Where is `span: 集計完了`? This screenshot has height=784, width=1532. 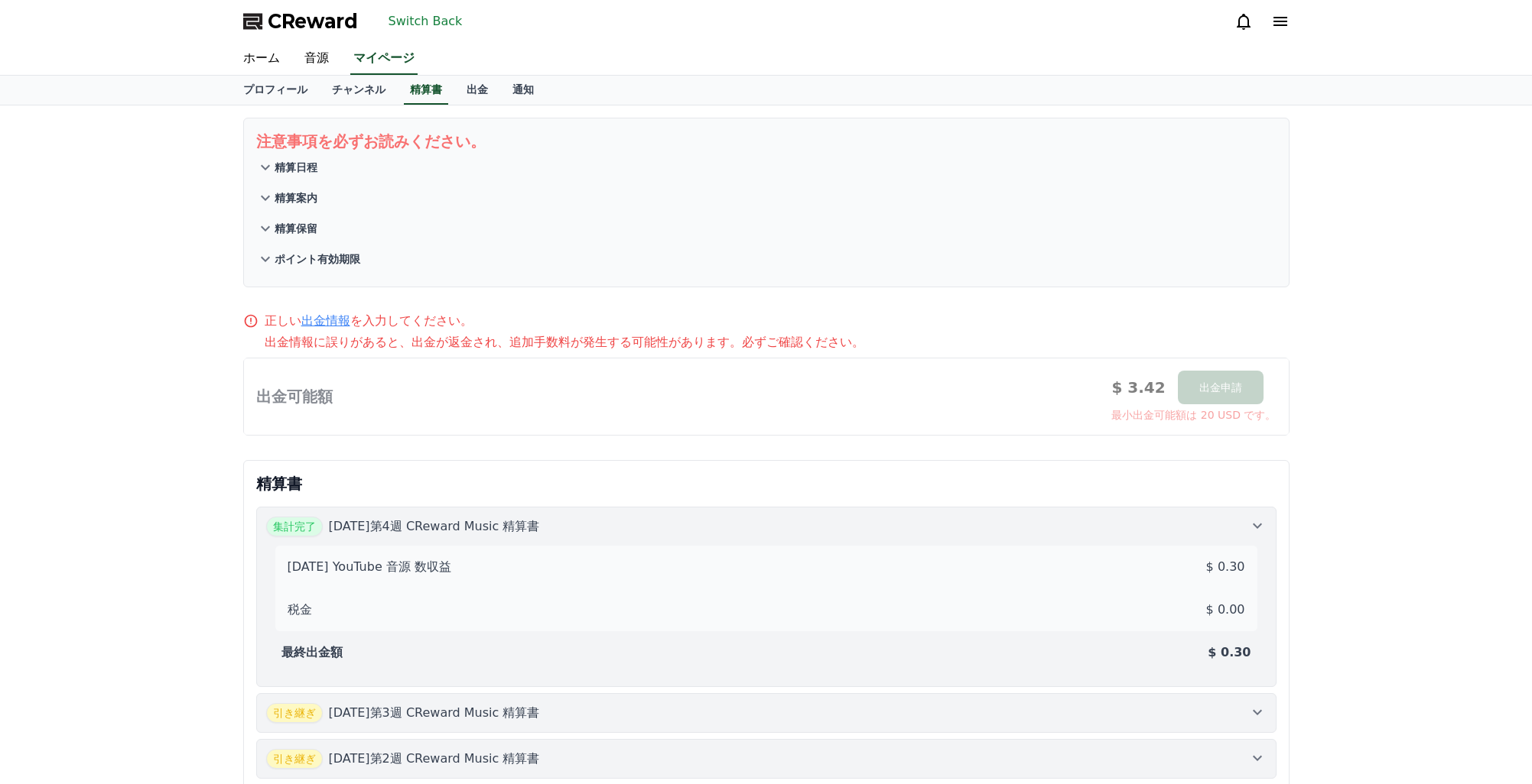
span: 集計完了 is located at coordinates (295, 527).